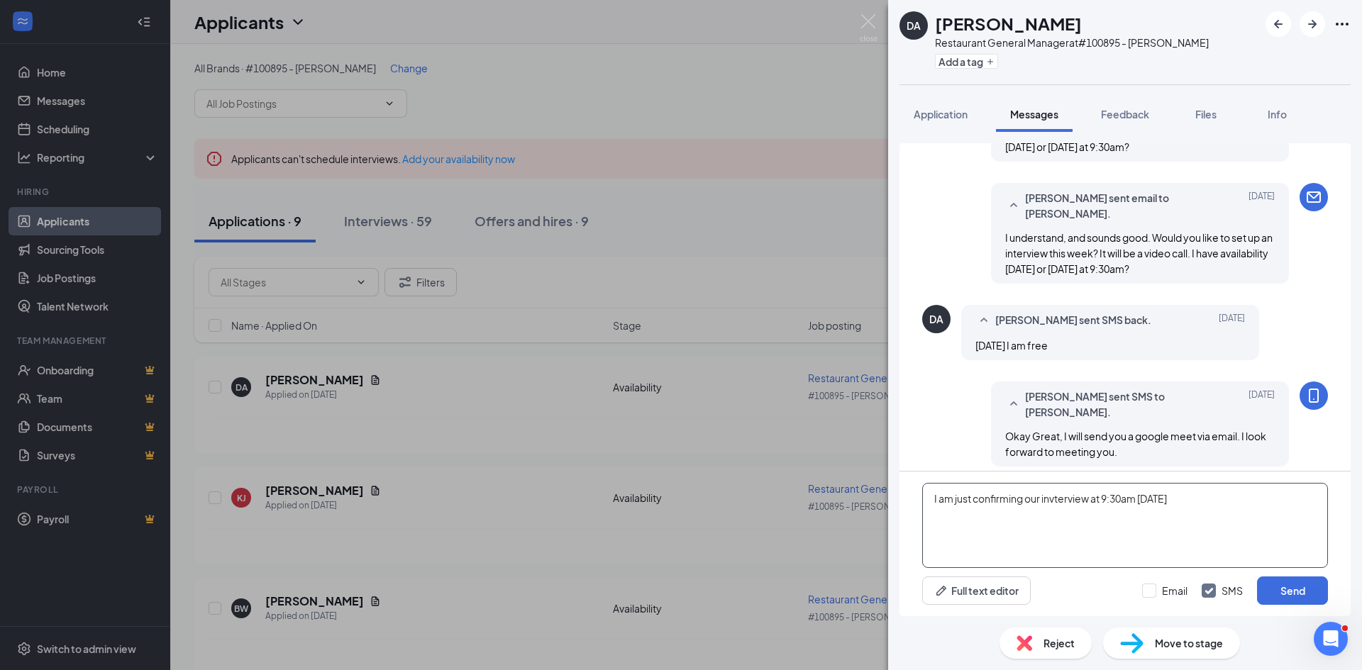 The image size is (1362, 670). Describe the element at coordinates (1059, 643) in the screenshot. I see `span: Reject` at that location.